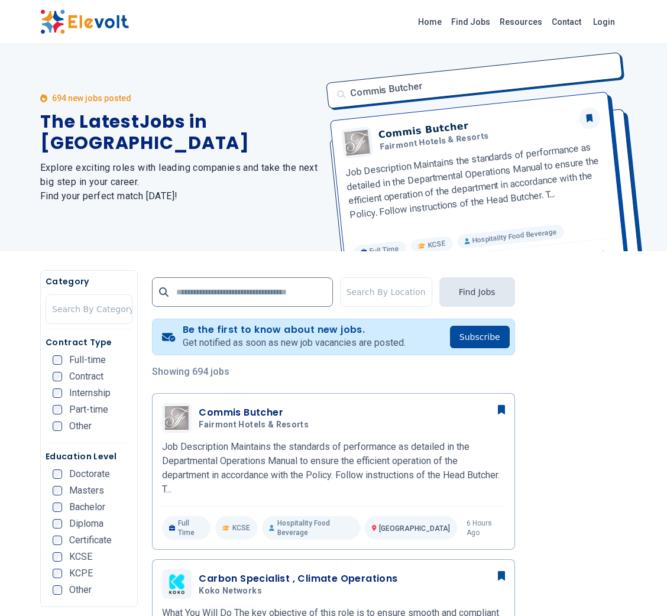 This screenshot has width=667, height=616. Describe the element at coordinates (603, 22) in the screenshot. I see `a: Login` at that location.